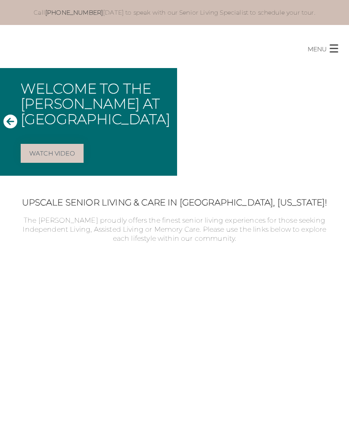 Image resolution: width=349 pixels, height=435 pixels. What do you see at coordinates (317, 49) in the screenshot?
I see `p: MENU` at bounding box center [317, 49].